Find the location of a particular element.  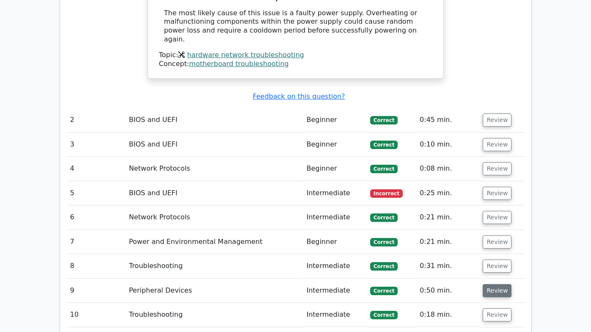

div: Topic: is located at coordinates (296, 55).